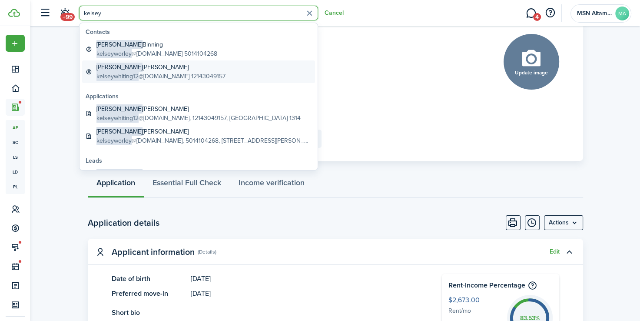  Describe the element at coordinates (65, 13) in the screenshot. I see `a: Notifications` at that location.